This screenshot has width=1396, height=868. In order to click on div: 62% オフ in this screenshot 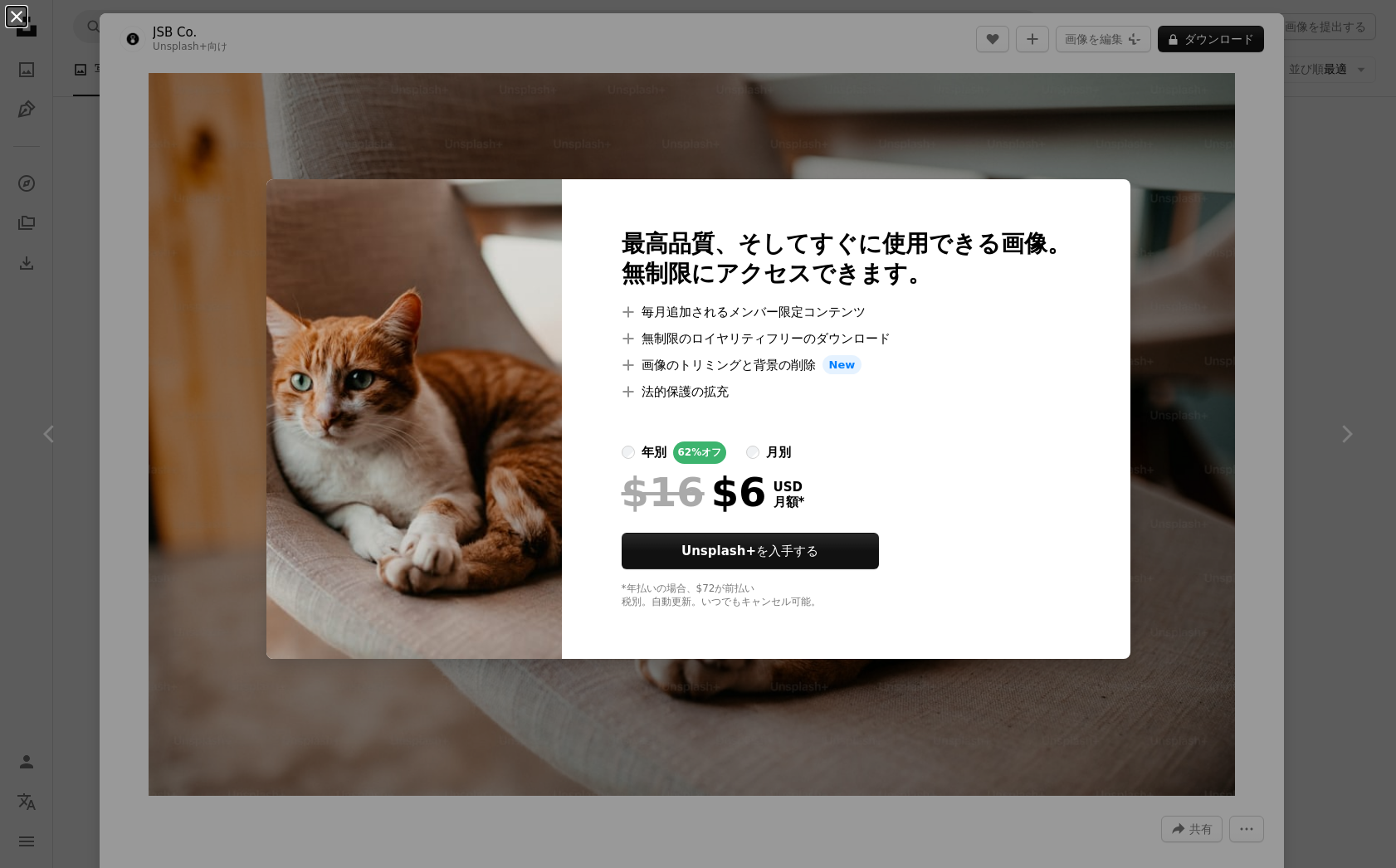, I will do `click(699, 452)`.